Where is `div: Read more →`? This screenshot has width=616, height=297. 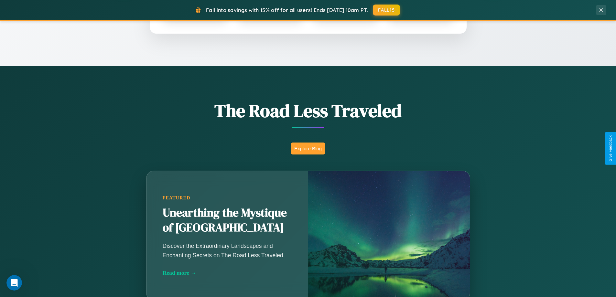 div: Read more → is located at coordinates (227, 273).